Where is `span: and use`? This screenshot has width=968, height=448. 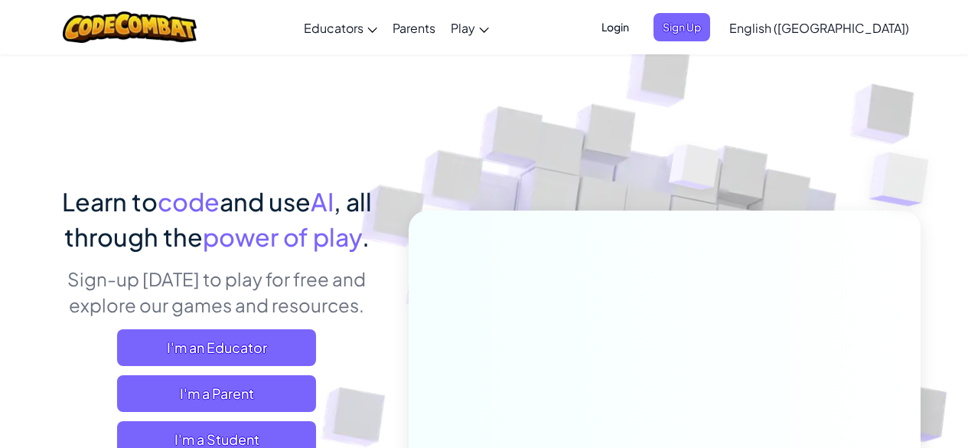
span: and use is located at coordinates (265, 201).